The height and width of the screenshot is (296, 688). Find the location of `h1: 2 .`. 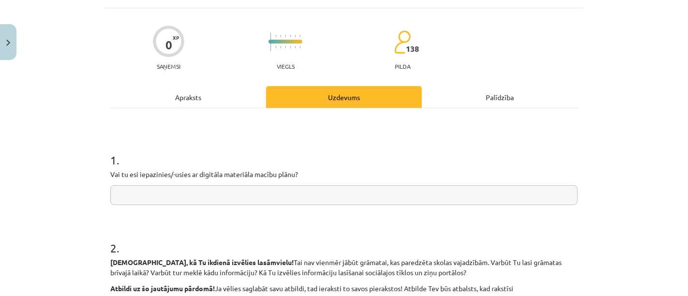

h1: 2 . is located at coordinates (344, 240).